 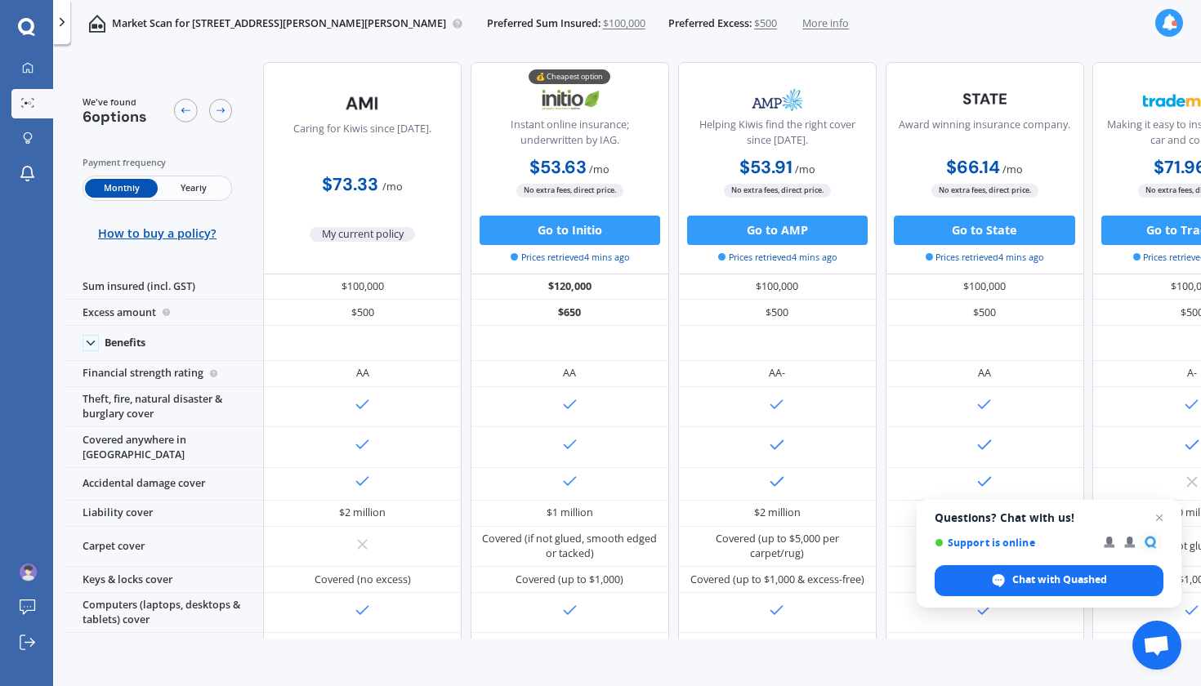 I want to click on div: Instant online insurance; underwritten by IAG., so click(x=570, y=136).